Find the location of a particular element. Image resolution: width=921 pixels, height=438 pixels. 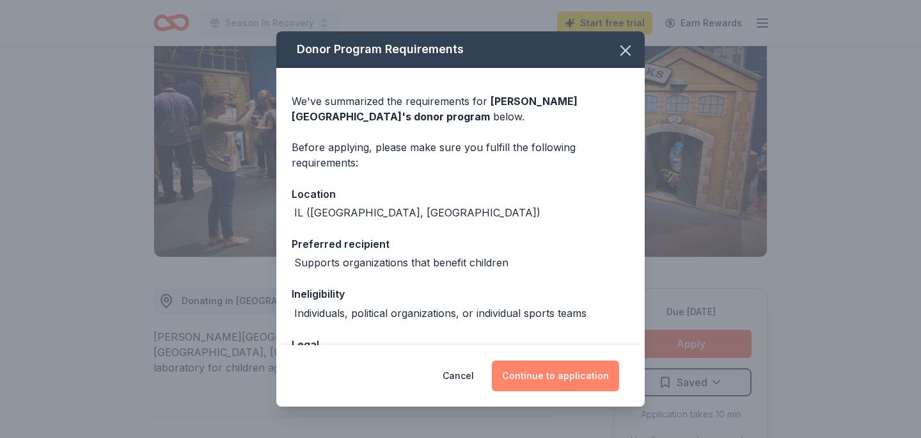

div: Before applying, please make sure you fulfill the following requirements: is located at coordinates (461, 155).